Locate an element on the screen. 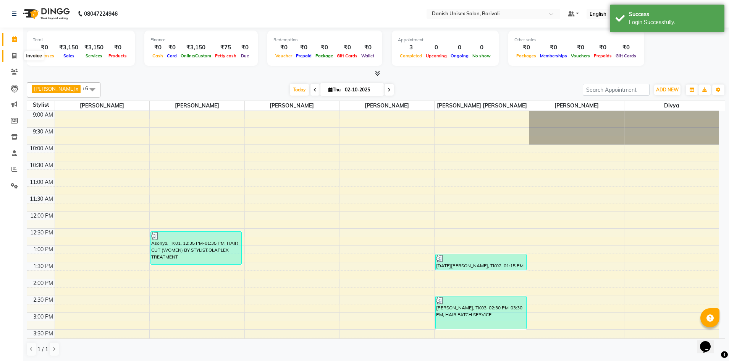 This screenshot has width=729, height=361. span: Prepaids is located at coordinates (603, 56).